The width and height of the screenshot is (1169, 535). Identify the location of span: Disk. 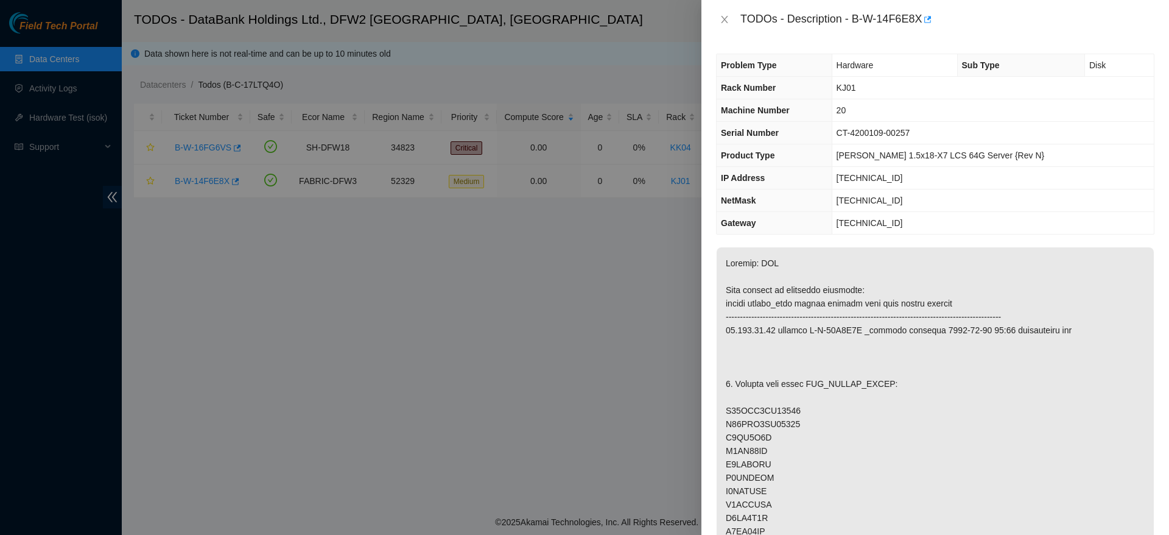
(1097, 65).